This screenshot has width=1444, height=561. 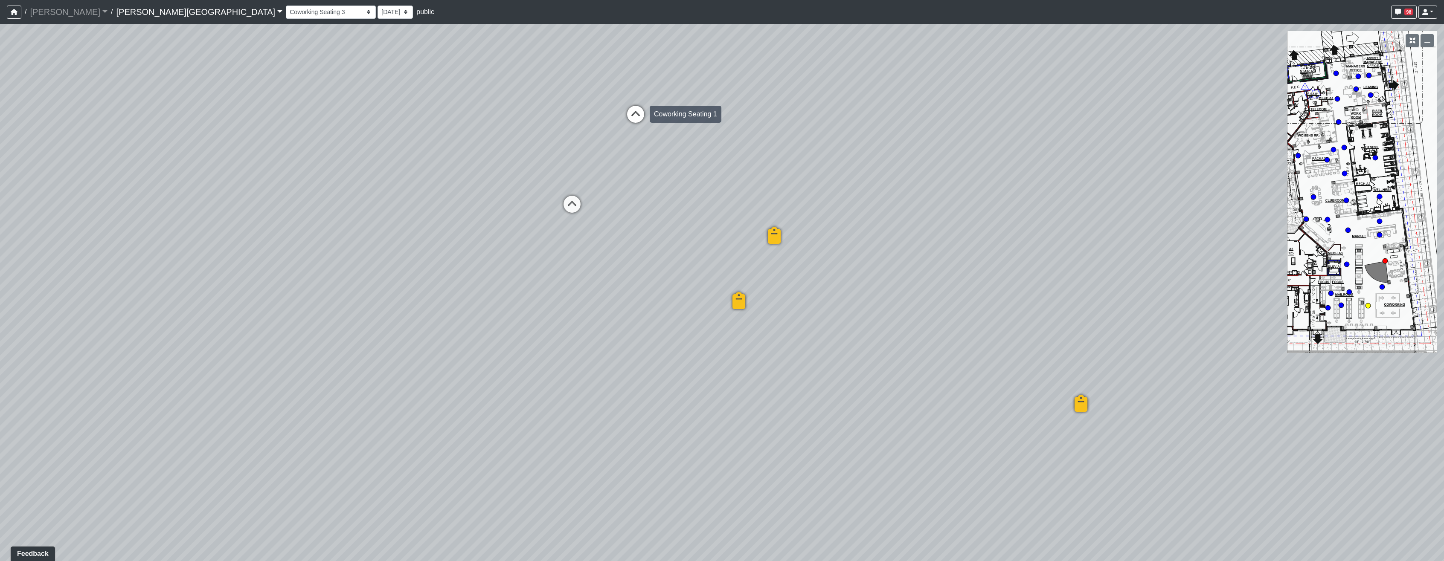 I want to click on span: 98, so click(x=1409, y=12).